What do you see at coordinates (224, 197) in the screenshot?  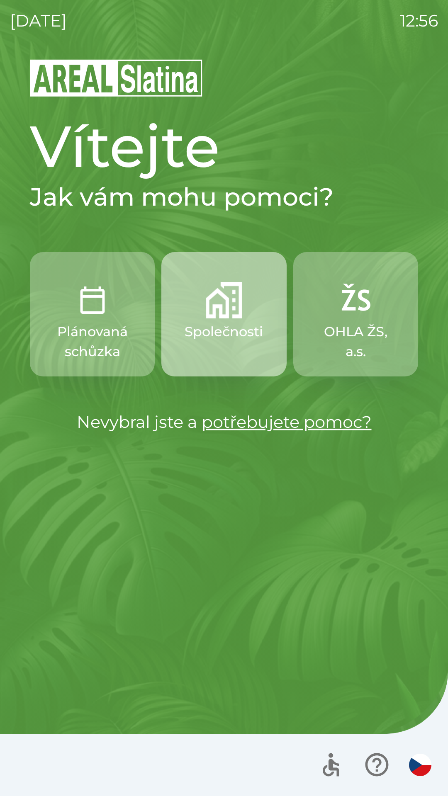 I see `h2: Jak vám mohu pomoci?` at bounding box center [224, 197].